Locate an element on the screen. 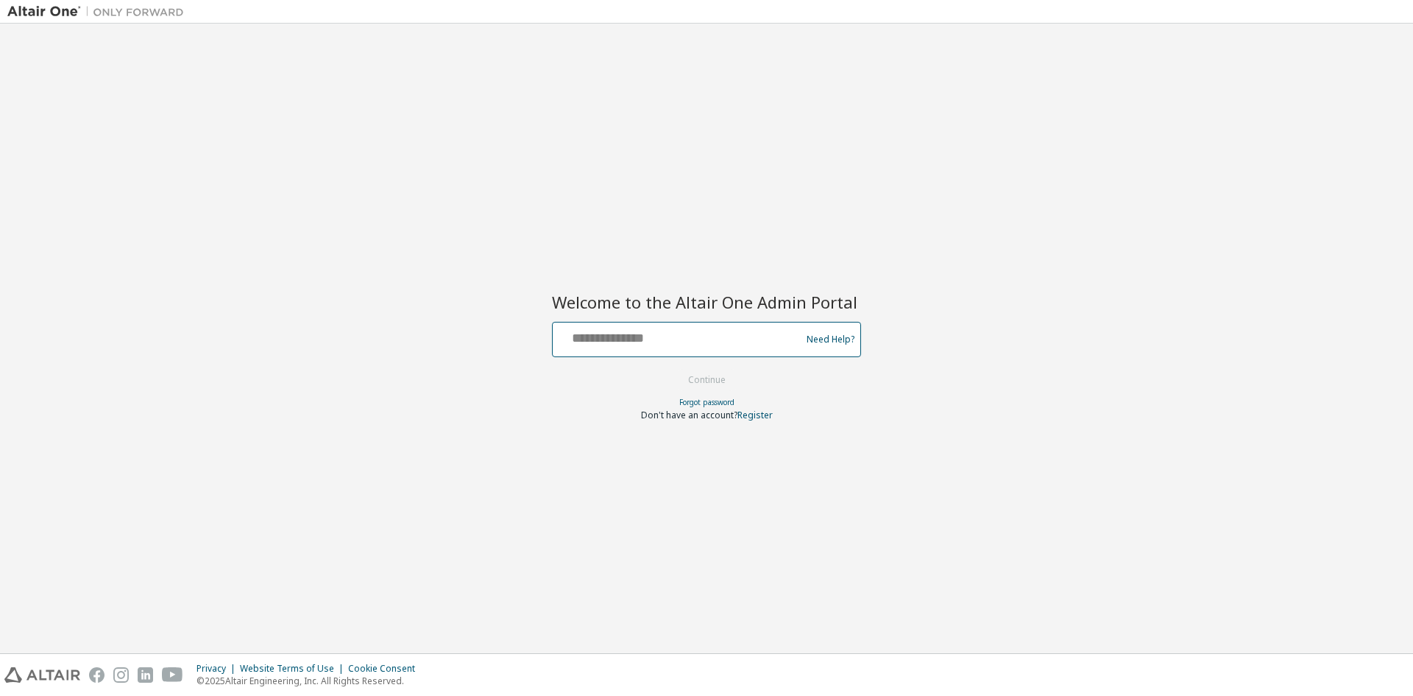 The height and width of the screenshot is (696, 1413). a: Forgot password is located at coordinates (707, 402).